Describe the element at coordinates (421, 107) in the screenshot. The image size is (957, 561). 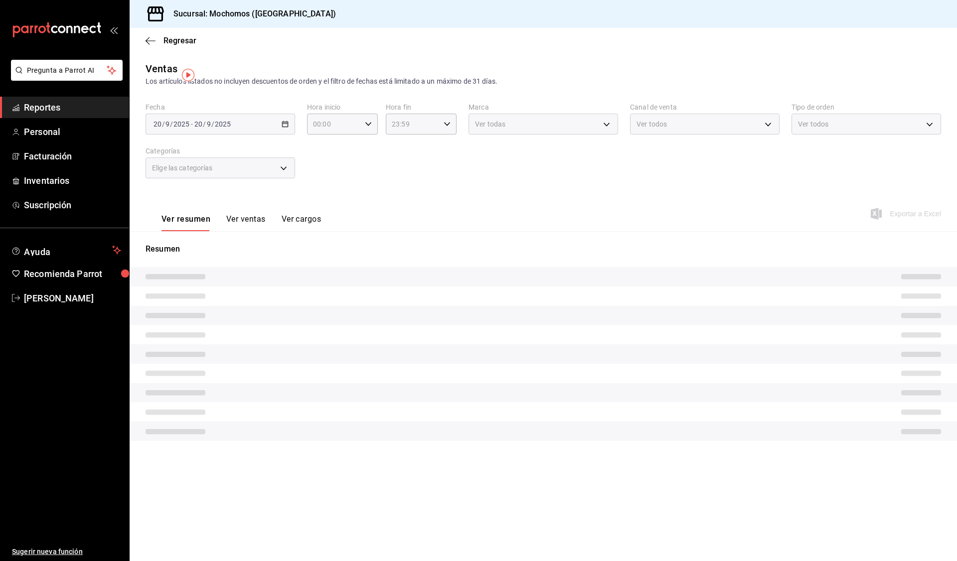
I see `label: Hora fin` at that location.